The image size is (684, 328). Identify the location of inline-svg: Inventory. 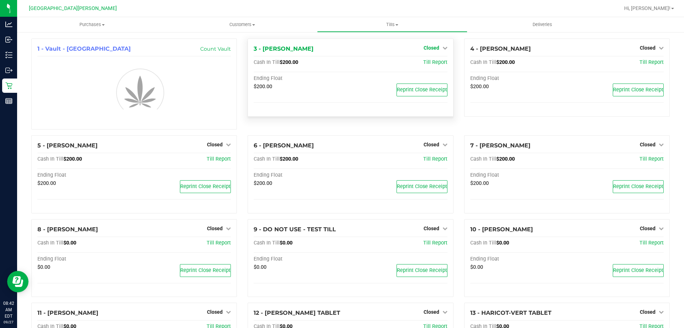
(9, 55).